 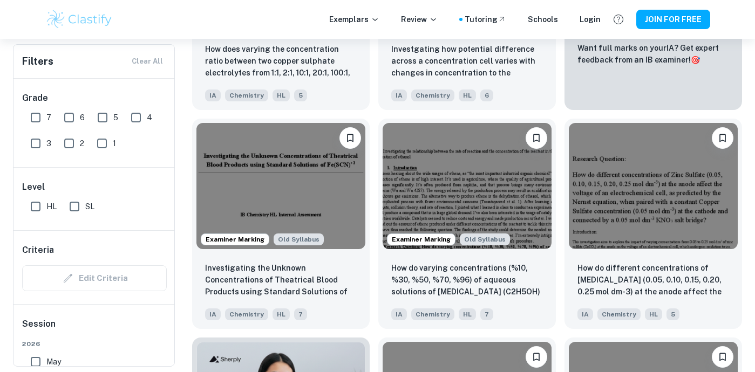 What do you see at coordinates (653, 186) in the screenshot?
I see `img: Chemistry IA example thumbnail: How do different concentrations of Zinc` at bounding box center [653, 186].